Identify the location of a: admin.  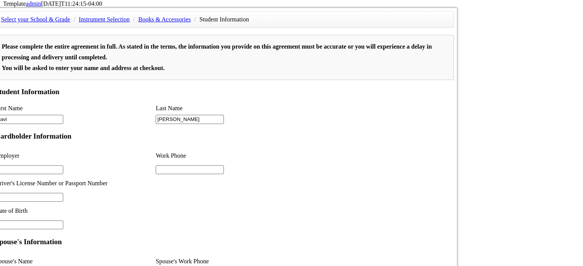
(33, 3).